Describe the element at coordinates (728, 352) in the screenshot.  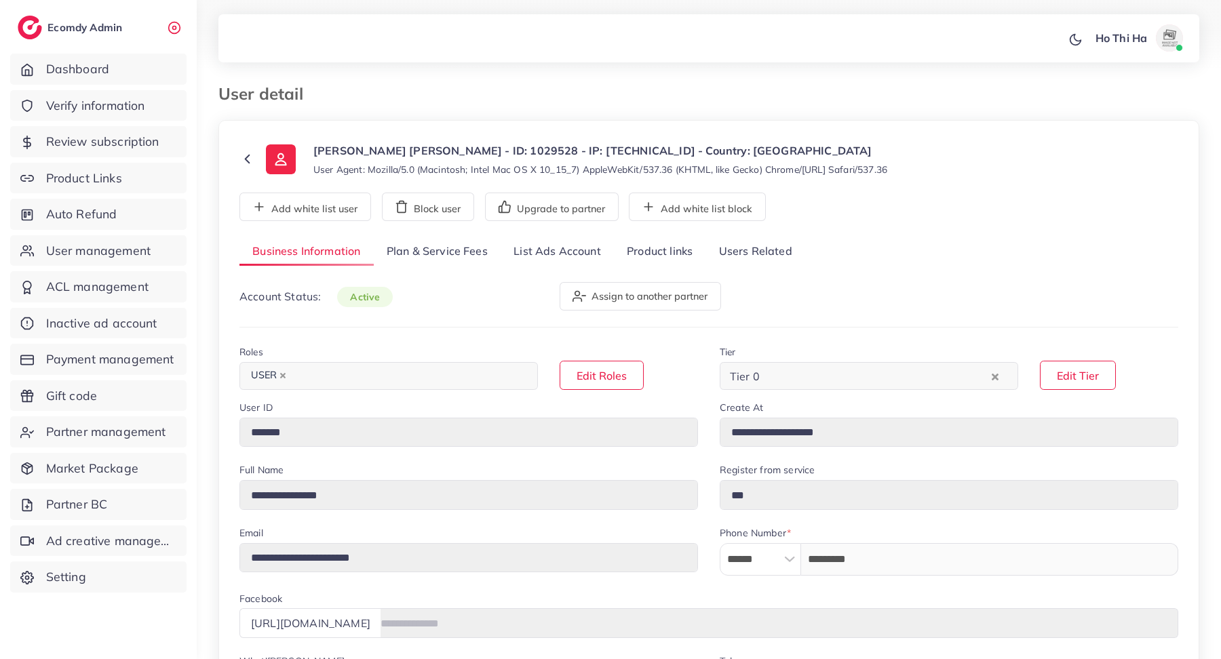
I see `label: Tier` at that location.